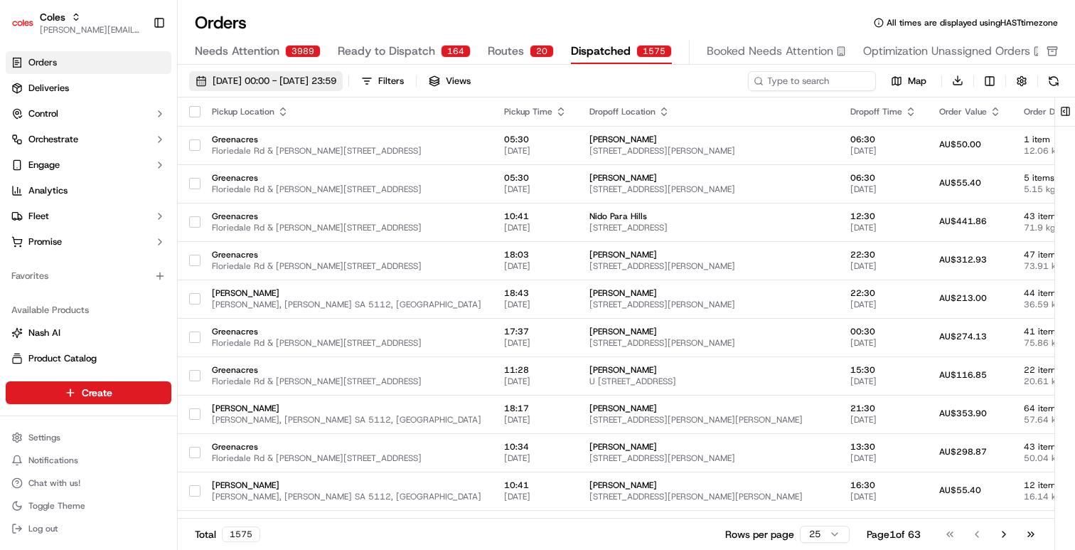 The image size is (1075, 550). Describe the element at coordinates (963, 413) in the screenshot. I see `span: AU$353.90` at that location.